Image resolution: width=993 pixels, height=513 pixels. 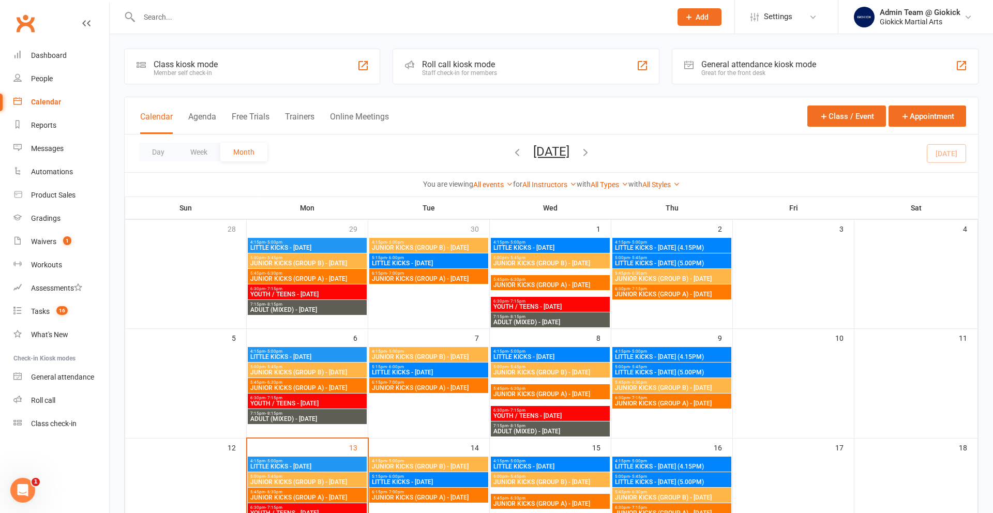 I want to click on th: Mon, so click(x=307, y=208).